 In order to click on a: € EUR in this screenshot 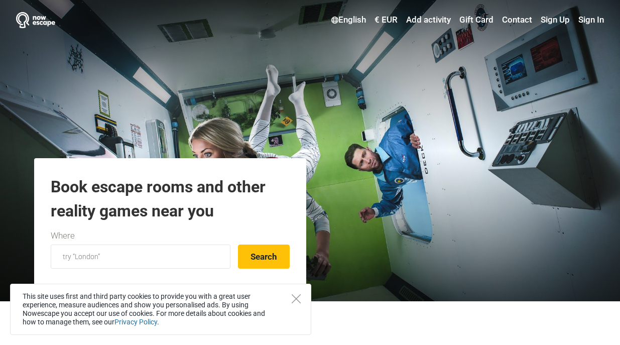, I will do `click(386, 20)`.